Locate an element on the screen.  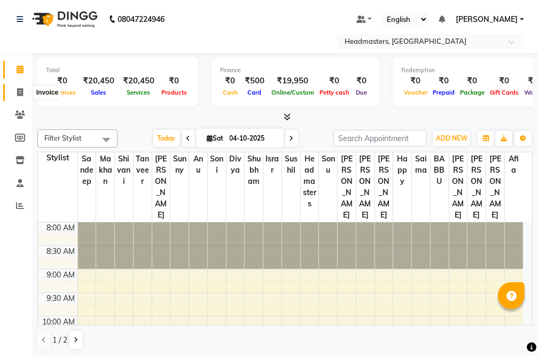
div: Total is located at coordinates (118, 70).